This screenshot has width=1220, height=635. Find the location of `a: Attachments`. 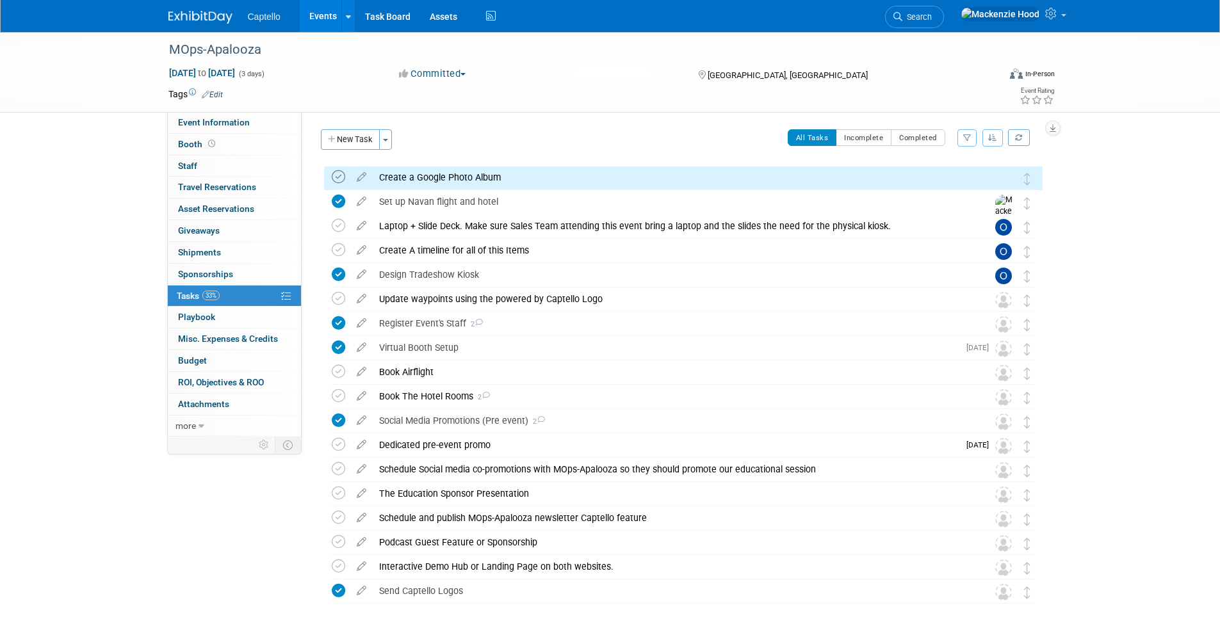

a: Attachments is located at coordinates (234, 404).